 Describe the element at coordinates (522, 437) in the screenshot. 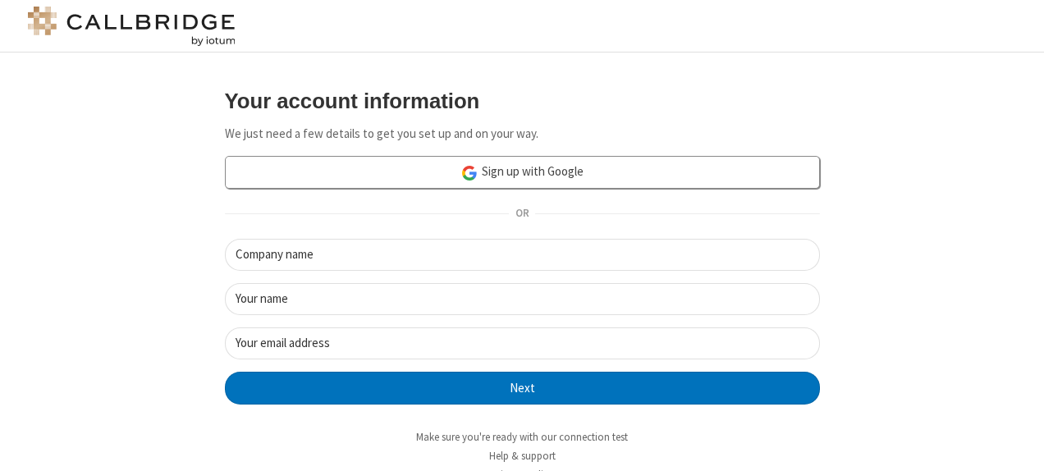

I see `a: Make sure you're ready with our connection test` at that location.